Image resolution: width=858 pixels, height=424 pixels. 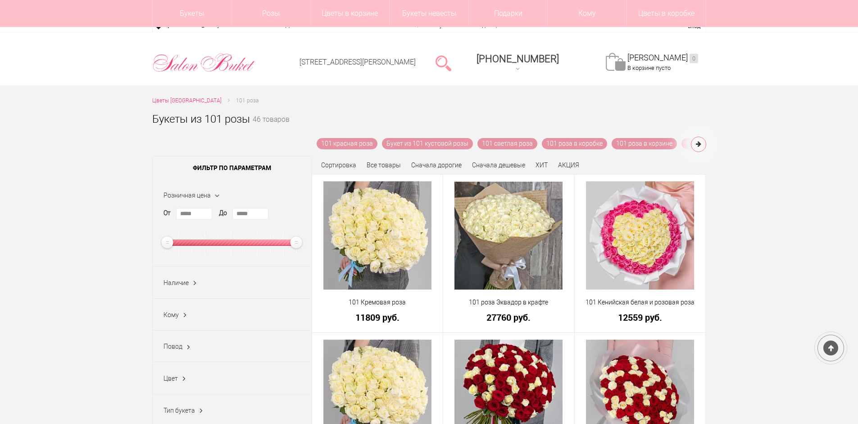 I want to click on a: 101 Кремовая роза, so click(x=378, y=302).